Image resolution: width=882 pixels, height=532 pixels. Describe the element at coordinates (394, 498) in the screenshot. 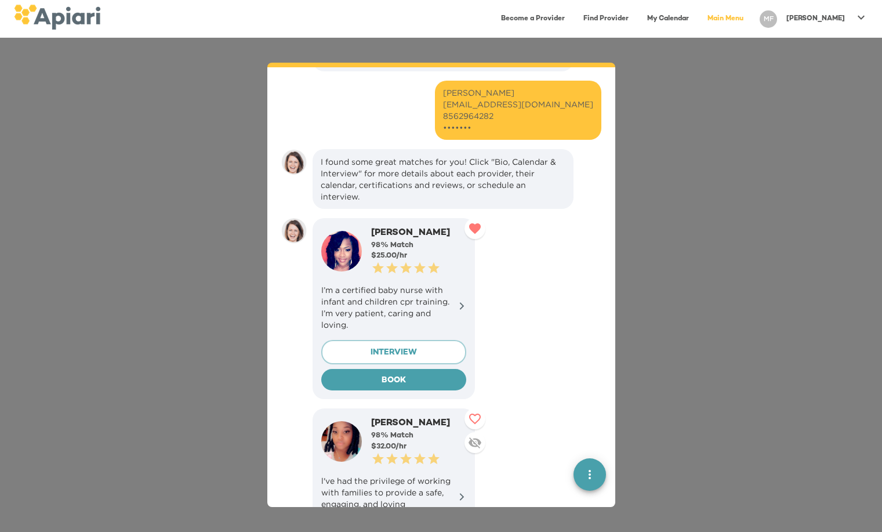

I see `p: l've had the privilege of working with families to provide a safe, engaging, and loving environme...` at that location.